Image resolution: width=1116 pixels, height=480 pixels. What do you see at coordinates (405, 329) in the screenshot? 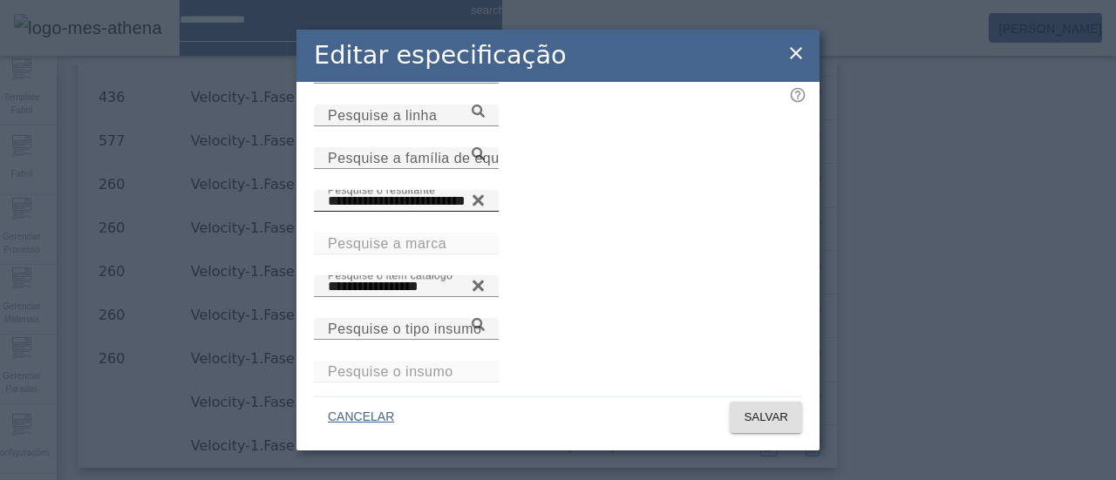
I see `mat-label: Pesquise o tipo insumo` at bounding box center [405, 329].